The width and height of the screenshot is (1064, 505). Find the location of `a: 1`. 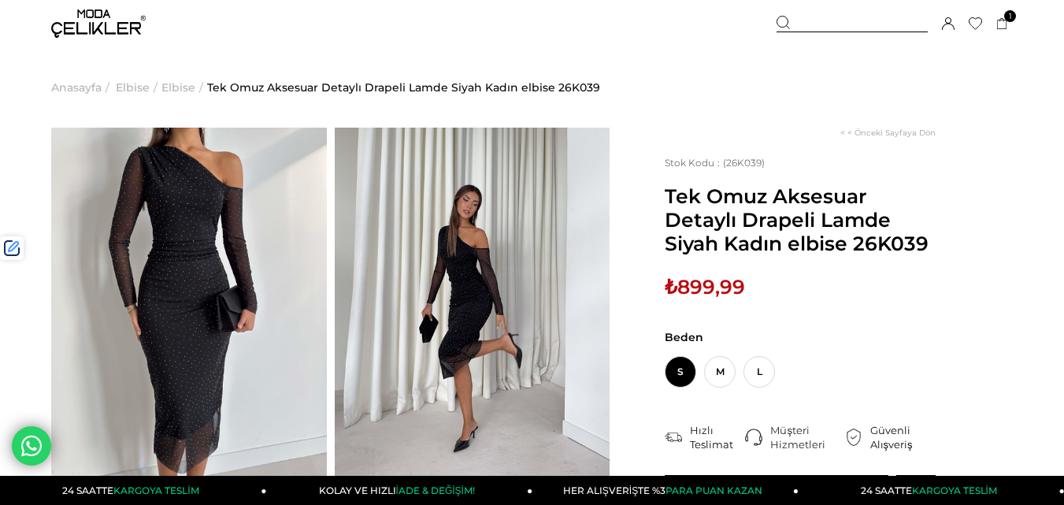

a: 1 is located at coordinates (1002, 24).